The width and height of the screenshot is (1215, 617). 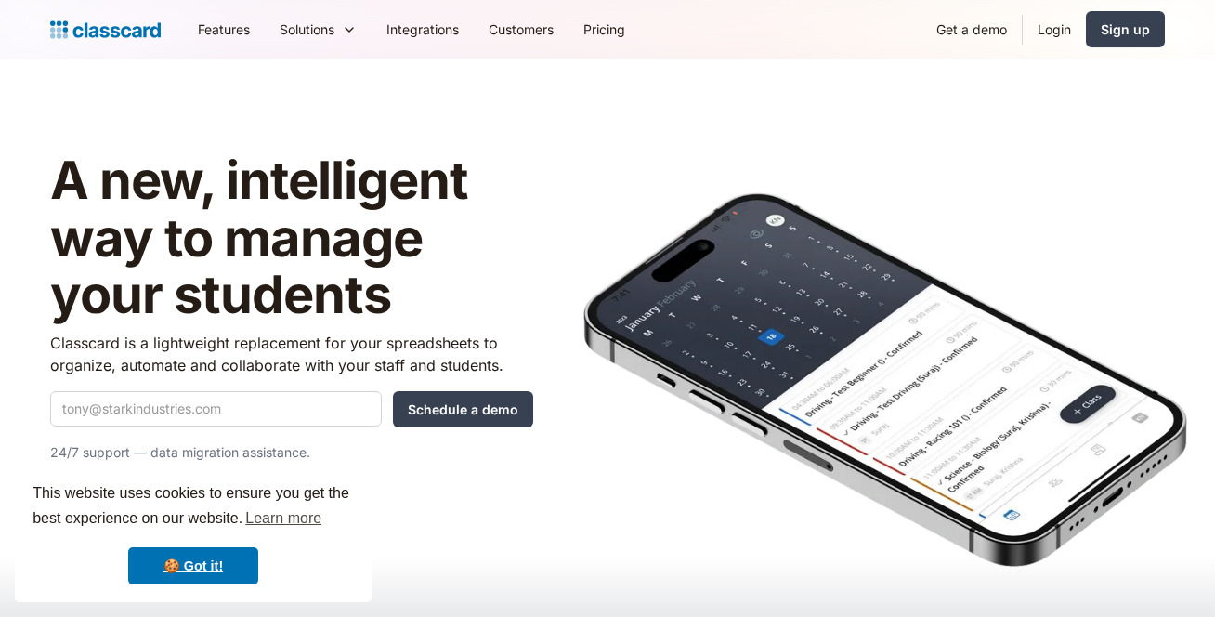 I want to click on a: dismiss cookie message, so click(x=193, y=566).